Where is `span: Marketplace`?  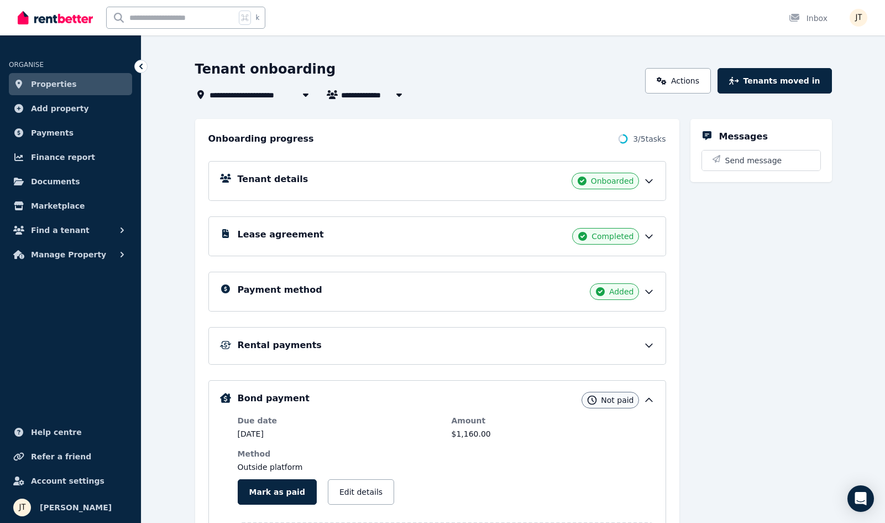
span: Marketplace is located at coordinates (58, 206).